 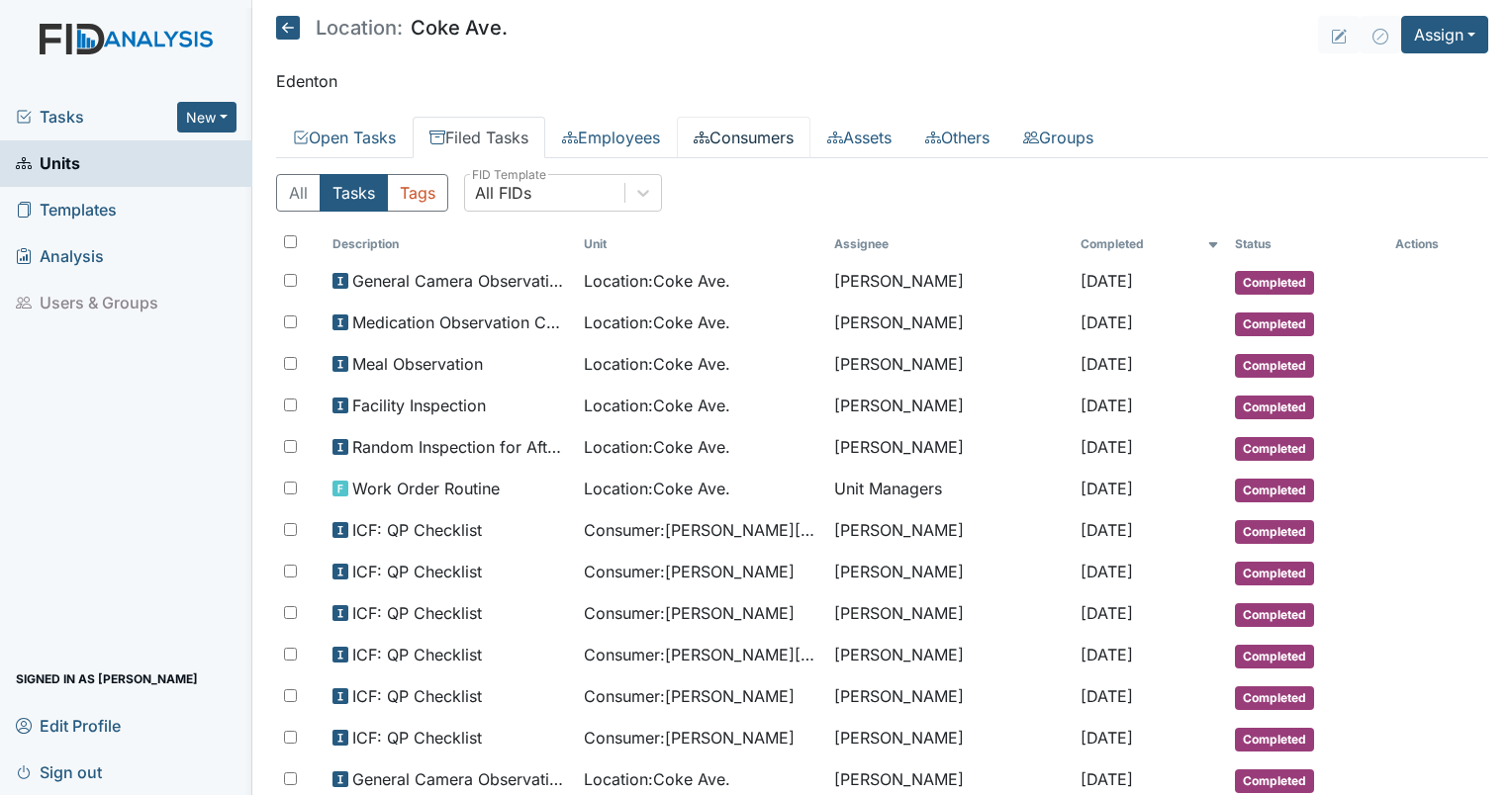 I want to click on span: Location:, so click(x=359, y=28).